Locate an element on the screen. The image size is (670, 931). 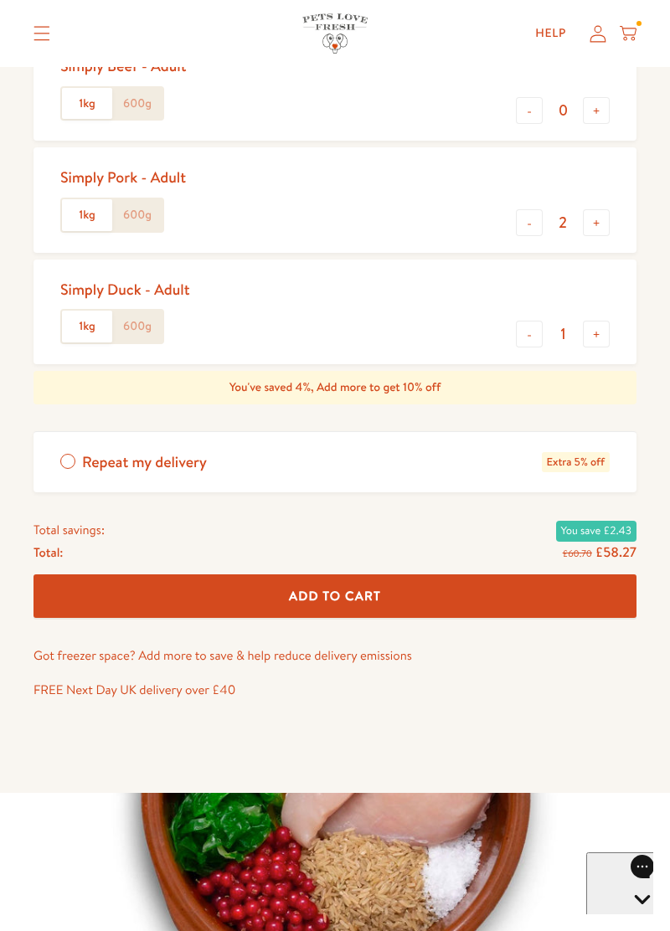
p: FREE Next Day UK delivery over £40 is located at coordinates (335, 690).